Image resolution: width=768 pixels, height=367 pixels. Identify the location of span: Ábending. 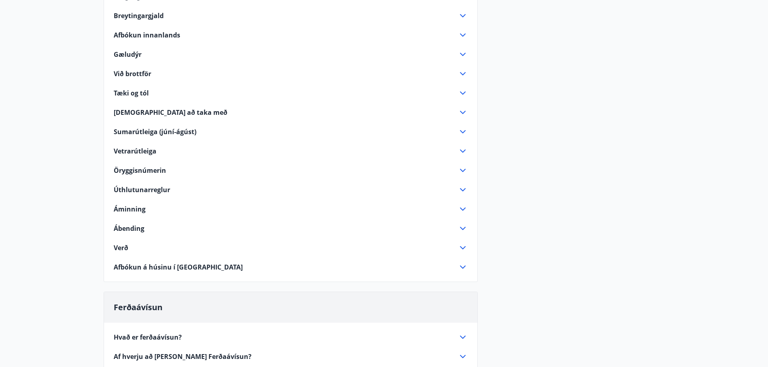
(129, 229).